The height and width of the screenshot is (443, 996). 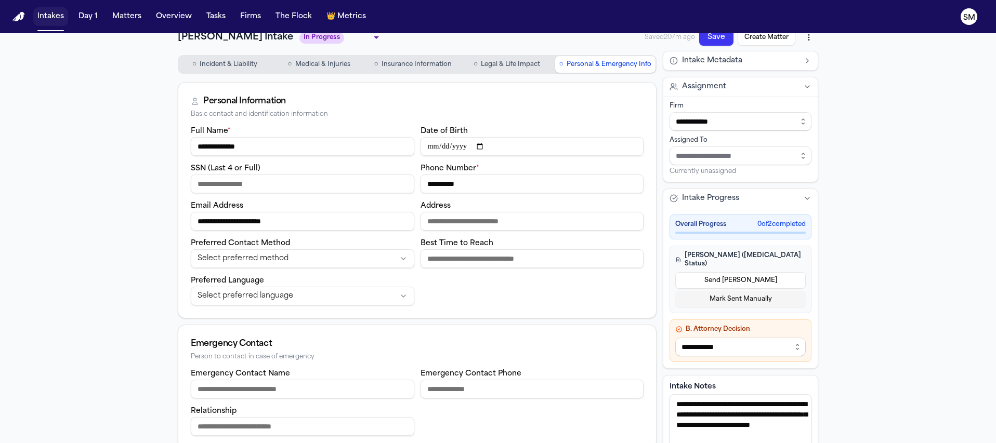 I want to click on a: Tasks, so click(x=216, y=17).